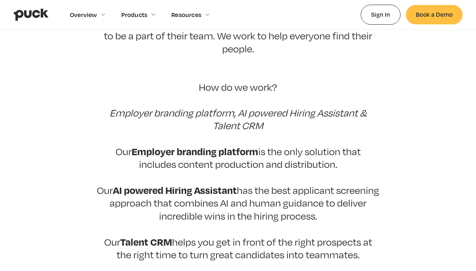 The width and height of the screenshot is (476, 271). Describe the element at coordinates (186, 15) in the screenshot. I see `div: Resources` at that location.